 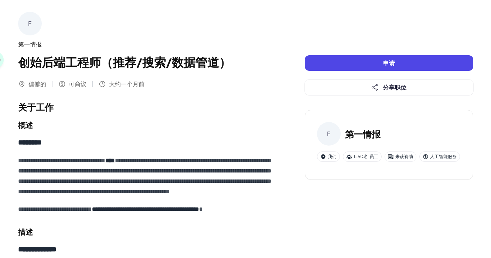 What do you see at coordinates (394, 87) in the screenshot?
I see `font: 分享职位` at bounding box center [394, 87].